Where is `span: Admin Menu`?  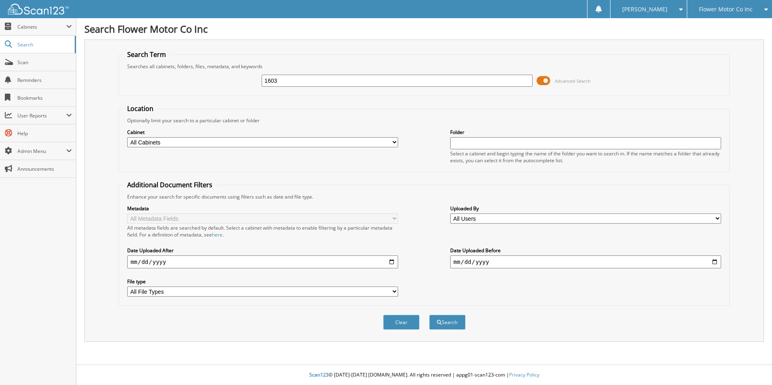 span: Admin Menu is located at coordinates (42, 151).